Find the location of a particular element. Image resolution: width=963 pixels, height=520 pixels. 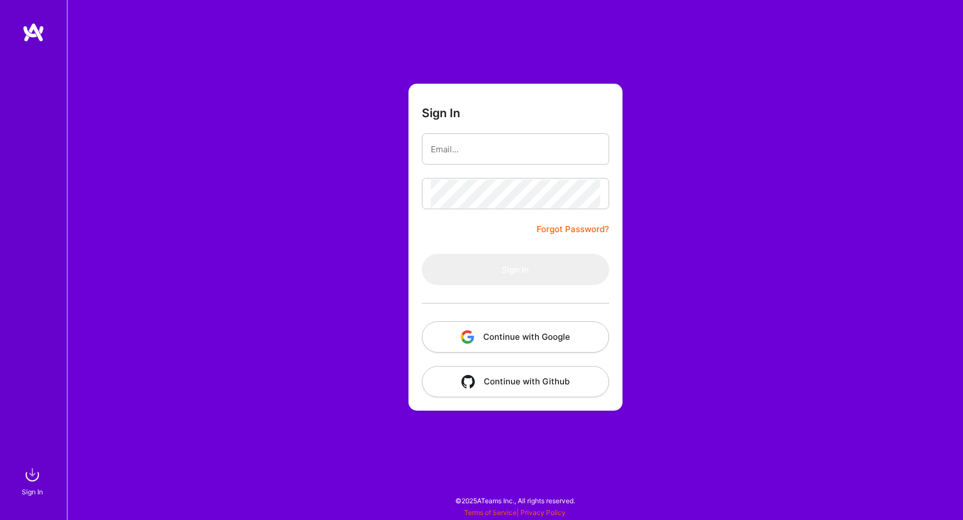

img: logo is located at coordinates (33, 32).